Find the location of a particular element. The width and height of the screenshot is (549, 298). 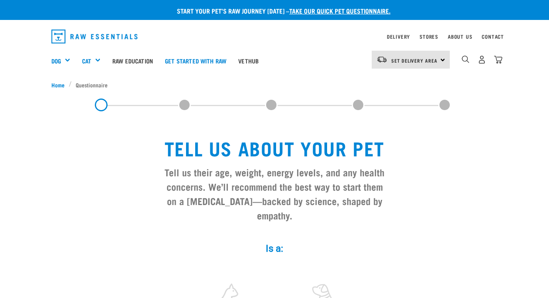

a: Contact is located at coordinates (493, 36).